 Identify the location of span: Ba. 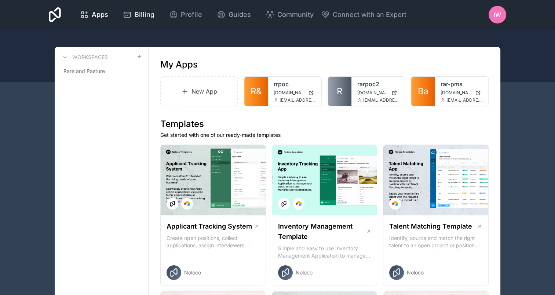
(423, 91).